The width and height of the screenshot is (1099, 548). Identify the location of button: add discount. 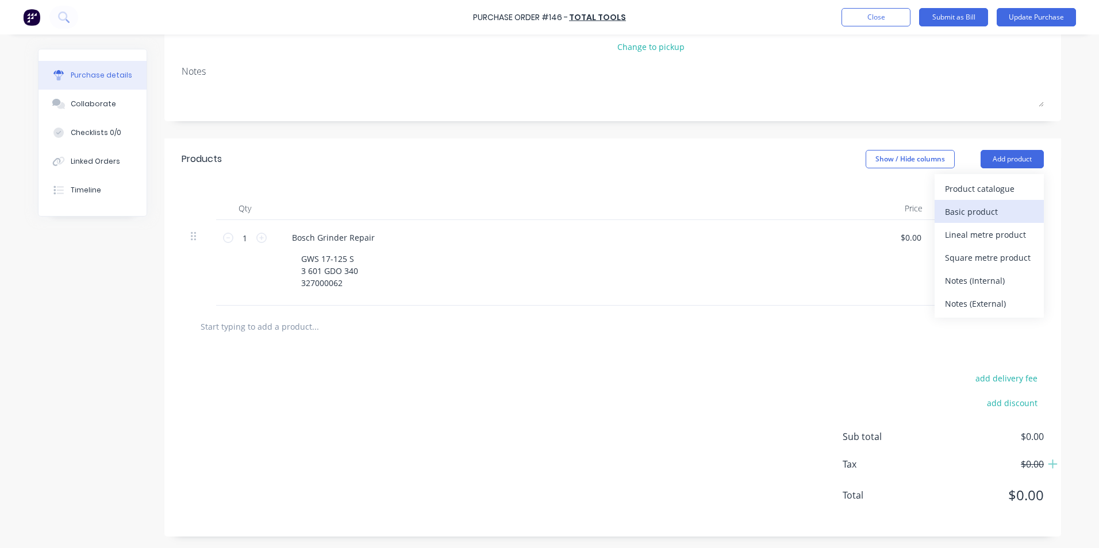
(1012, 403).